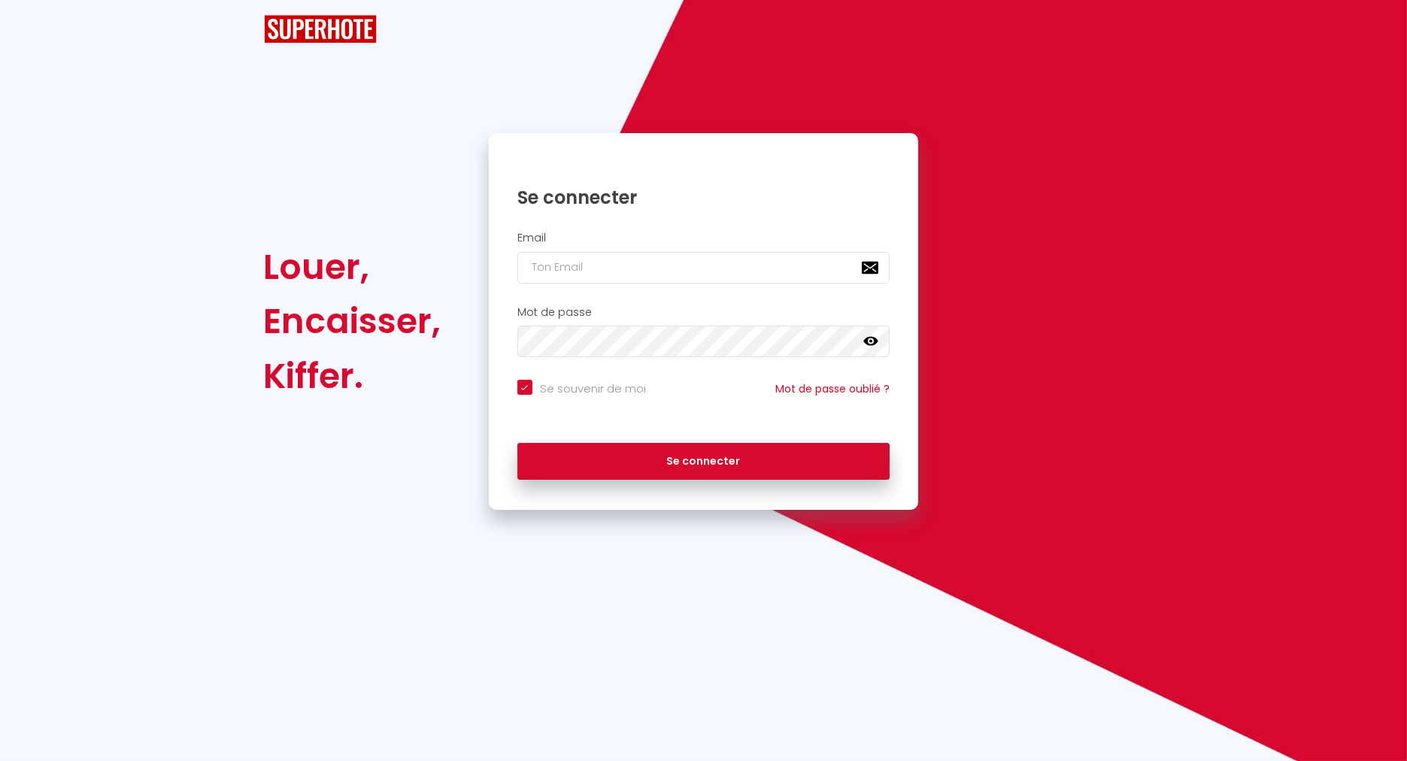  What do you see at coordinates (353, 267) in the screenshot?
I see `div: Louer,` at bounding box center [353, 267].